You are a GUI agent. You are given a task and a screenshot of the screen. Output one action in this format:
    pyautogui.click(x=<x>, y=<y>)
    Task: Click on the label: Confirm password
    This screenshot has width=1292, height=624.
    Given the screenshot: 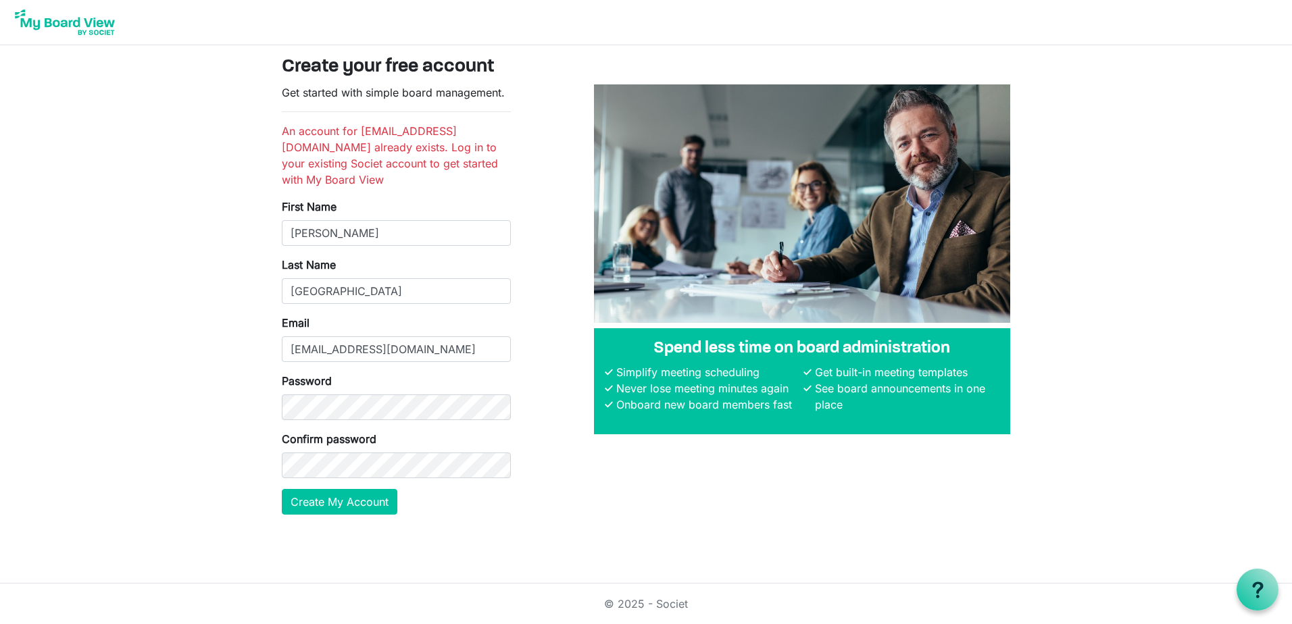 What is the action you would take?
    pyautogui.click(x=329, y=439)
    